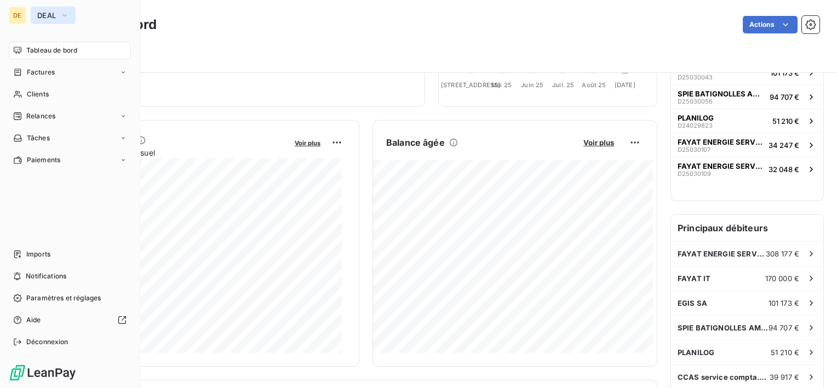  What do you see at coordinates (52, 50) in the screenshot?
I see `span: Tableau de bord` at bounding box center [52, 50].